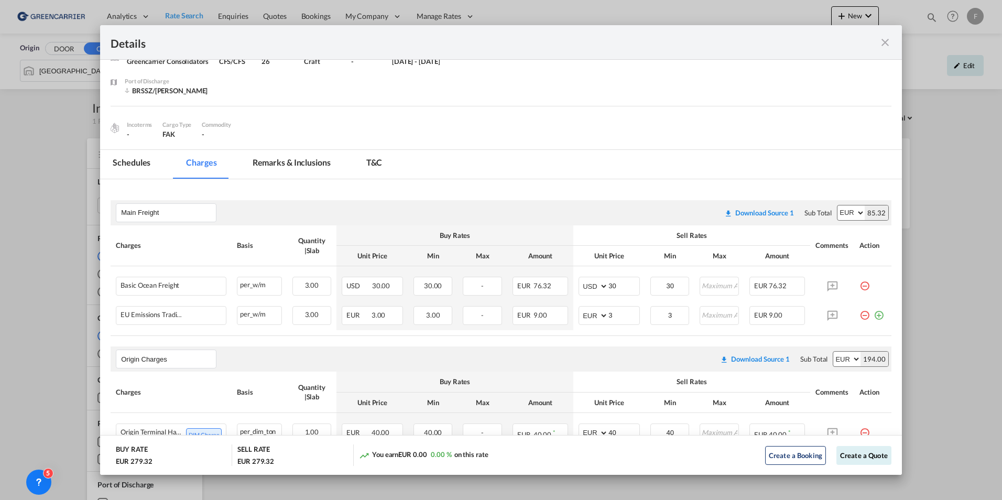 This screenshot has width=1002, height=500. Describe the element at coordinates (542, 286) in the screenshot. I see `span: 76.32` at that location.